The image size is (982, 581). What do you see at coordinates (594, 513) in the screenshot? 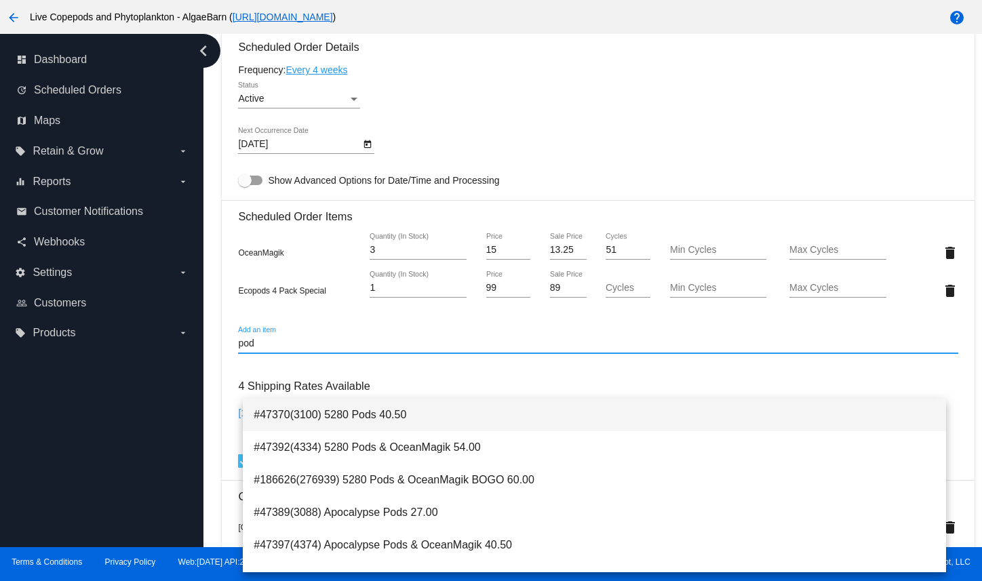
I see `span: #47389(3088) Apocalypse Pods 27.00` at bounding box center [594, 513].